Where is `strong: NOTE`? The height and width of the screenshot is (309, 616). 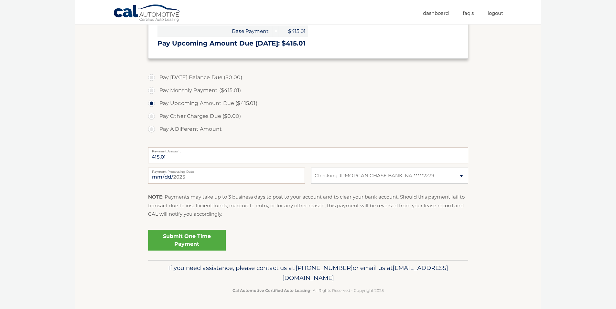 strong: NOTE is located at coordinates (155, 197).